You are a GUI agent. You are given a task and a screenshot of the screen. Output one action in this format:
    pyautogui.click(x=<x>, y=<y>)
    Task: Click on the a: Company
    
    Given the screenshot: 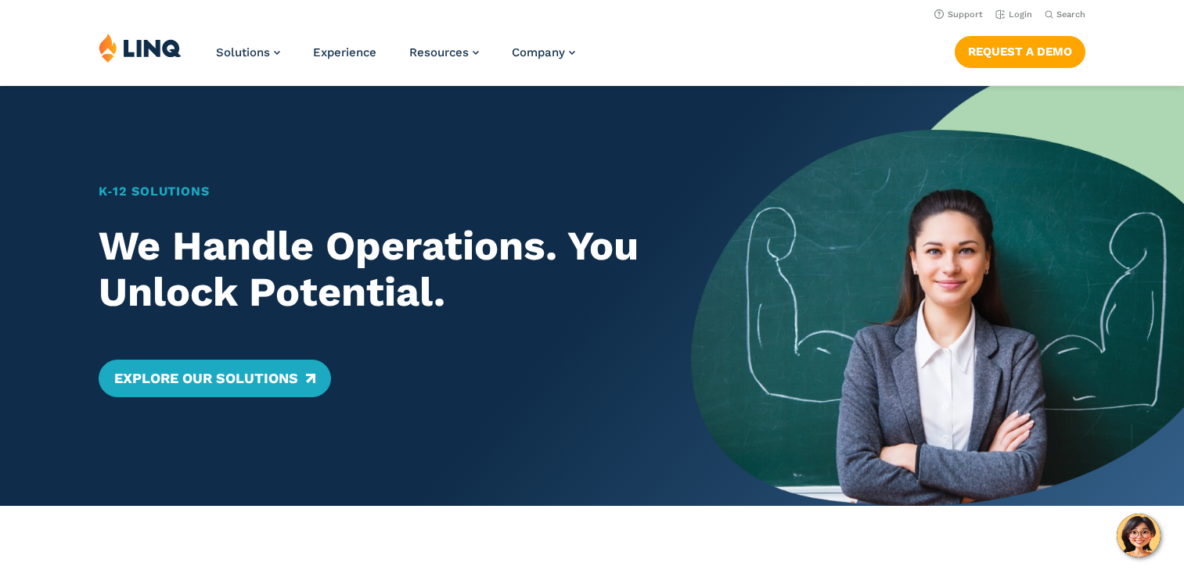 What is the action you would take?
    pyautogui.click(x=543, y=52)
    